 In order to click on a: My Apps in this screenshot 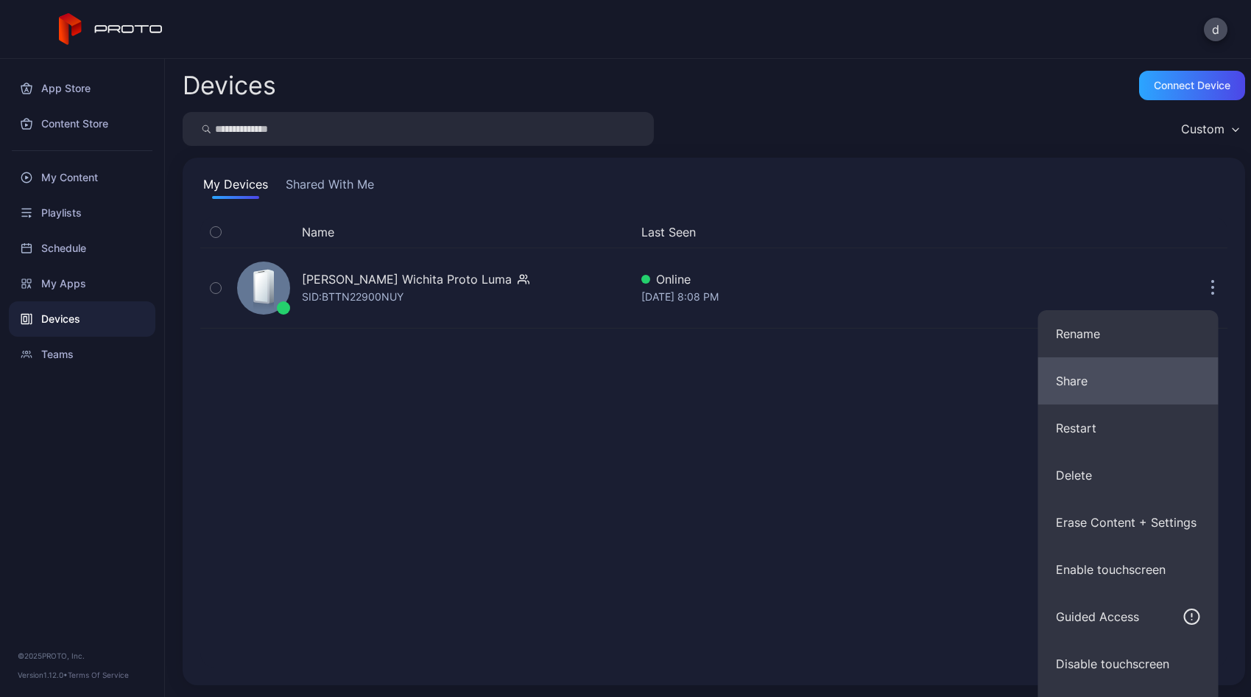, I will do `click(82, 284)`.